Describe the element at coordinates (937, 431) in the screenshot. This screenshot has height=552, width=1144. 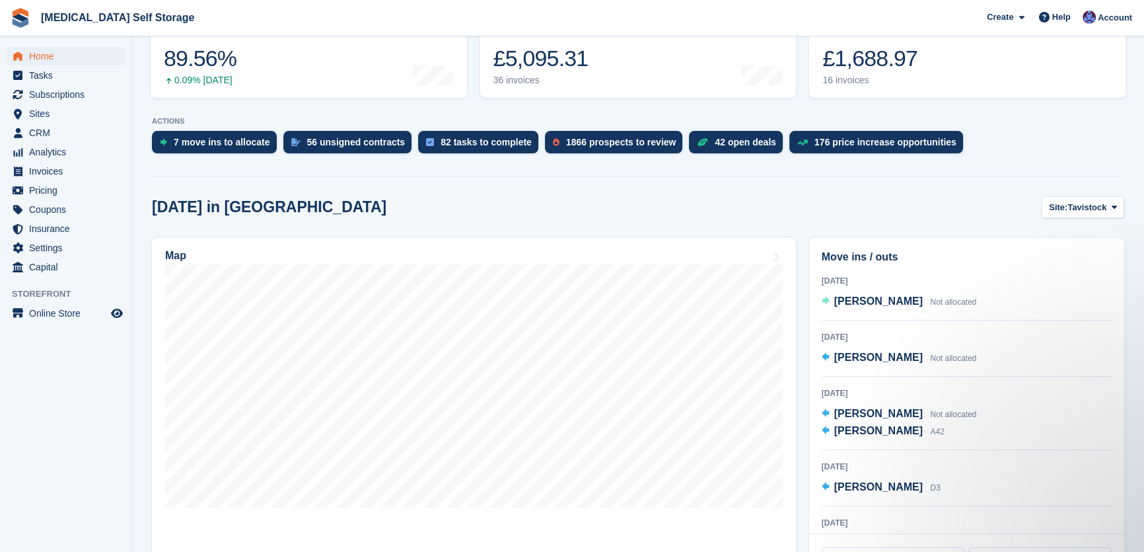
I see `span: A42` at that location.